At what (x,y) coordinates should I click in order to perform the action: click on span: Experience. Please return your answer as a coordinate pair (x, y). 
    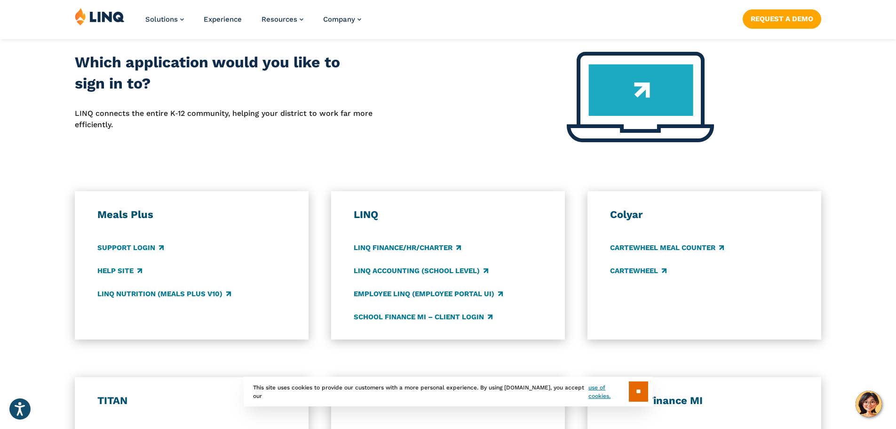
    Looking at the image, I should click on (223, 19).